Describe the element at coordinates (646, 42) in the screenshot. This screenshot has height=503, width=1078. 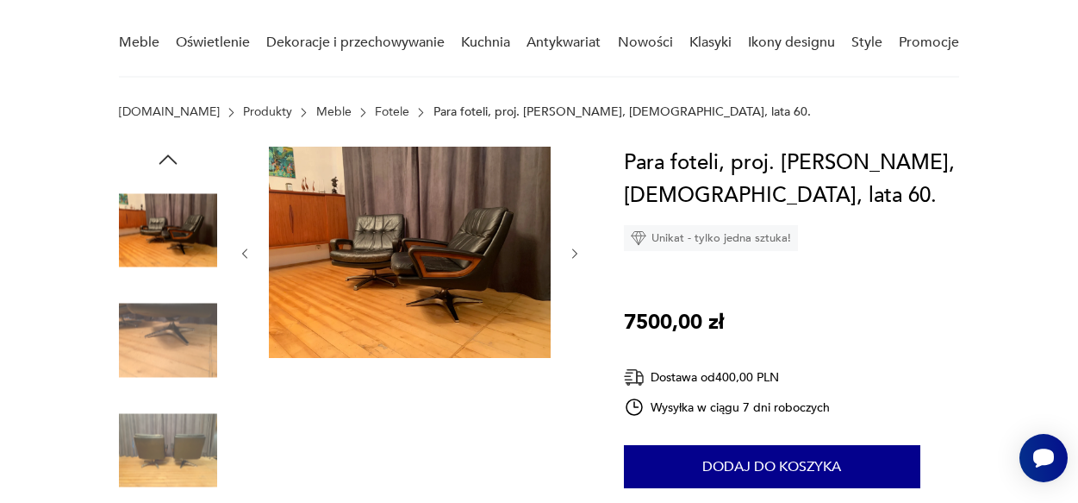
I see `a: Nowości` at that location.